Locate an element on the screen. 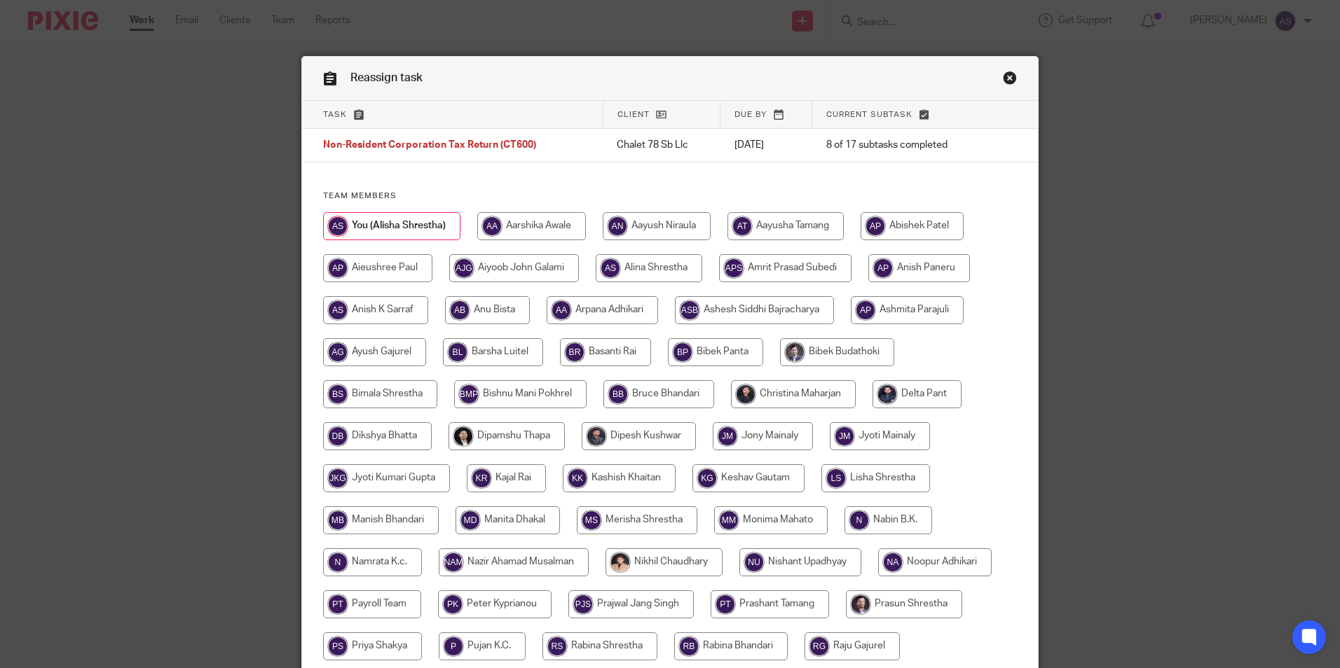 The image size is (1340, 668). span: Client is located at coordinates (633, 114).